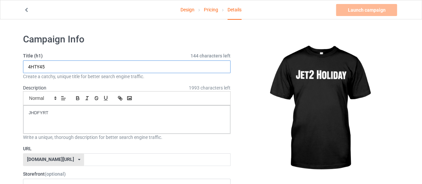 The image size is (422, 184). What do you see at coordinates (127, 137) in the screenshot?
I see `div: Write a unique, thorough description for better search engine traffic.` at bounding box center [127, 137].